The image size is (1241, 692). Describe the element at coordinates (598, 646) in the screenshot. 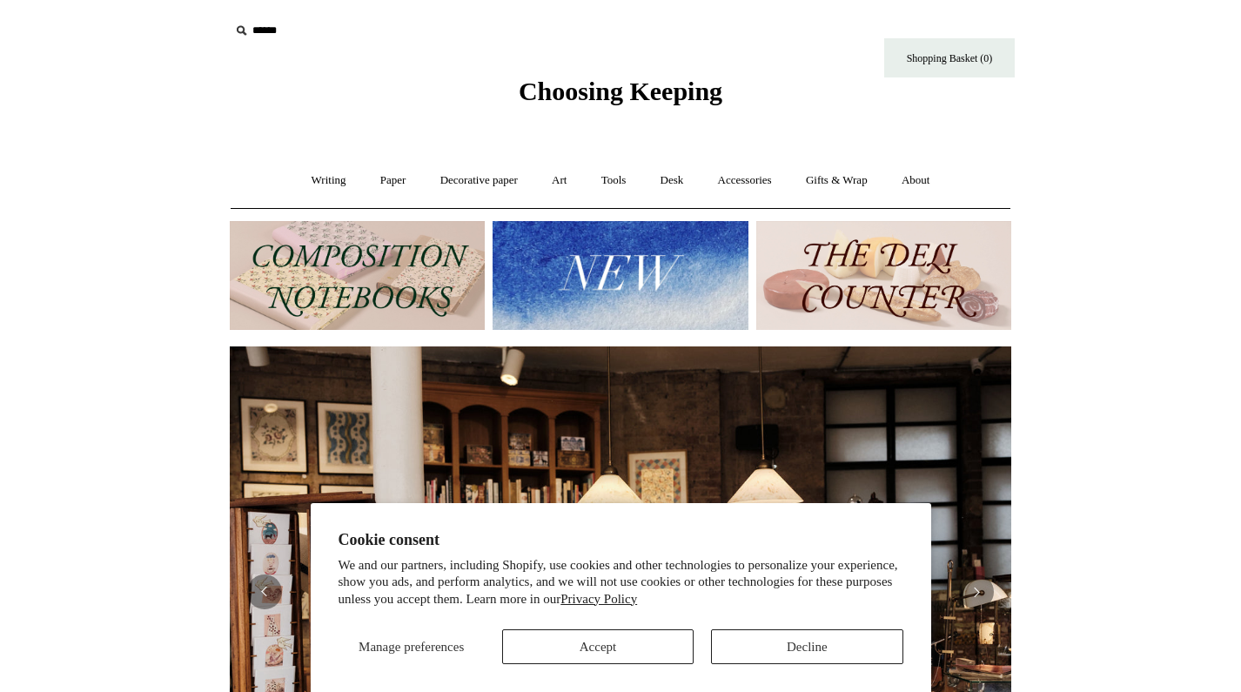

I see `button: Accept` at that location.